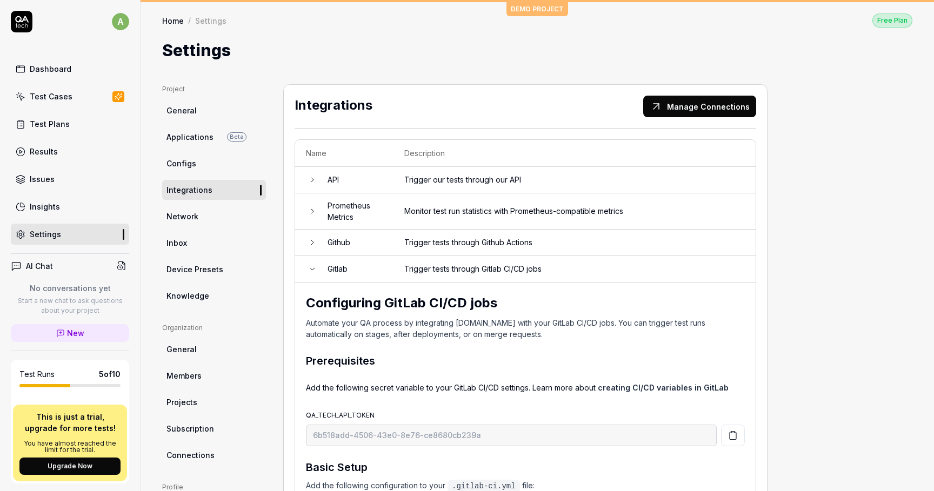  I want to click on h1: Settings, so click(196, 50).